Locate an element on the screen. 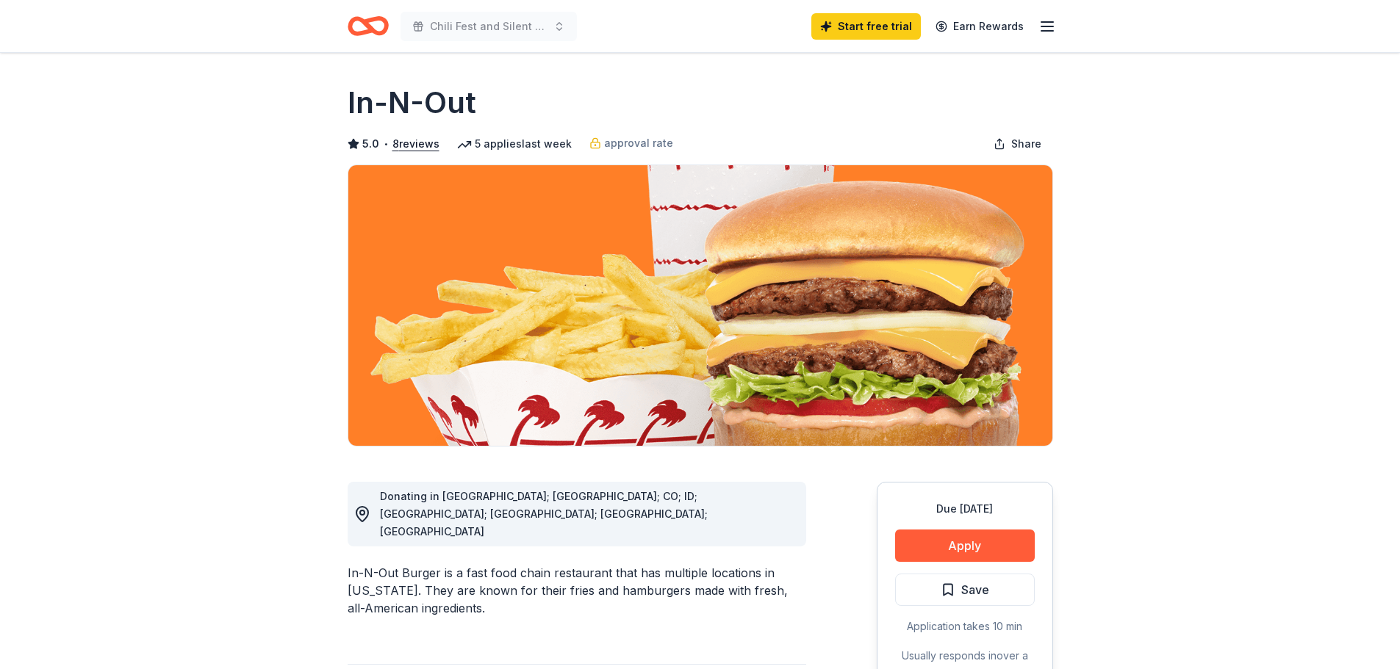  button: Apply is located at coordinates (965, 546).